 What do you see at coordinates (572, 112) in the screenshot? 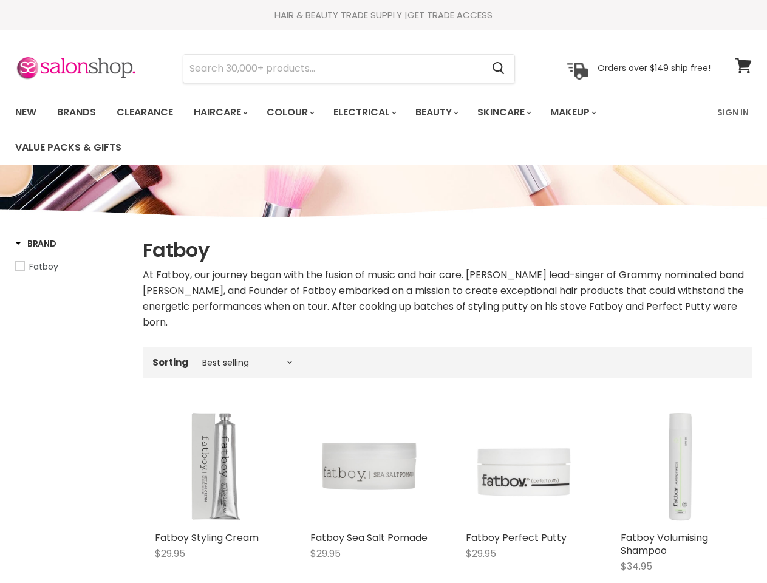
I see `a: Makeup` at bounding box center [572, 112].